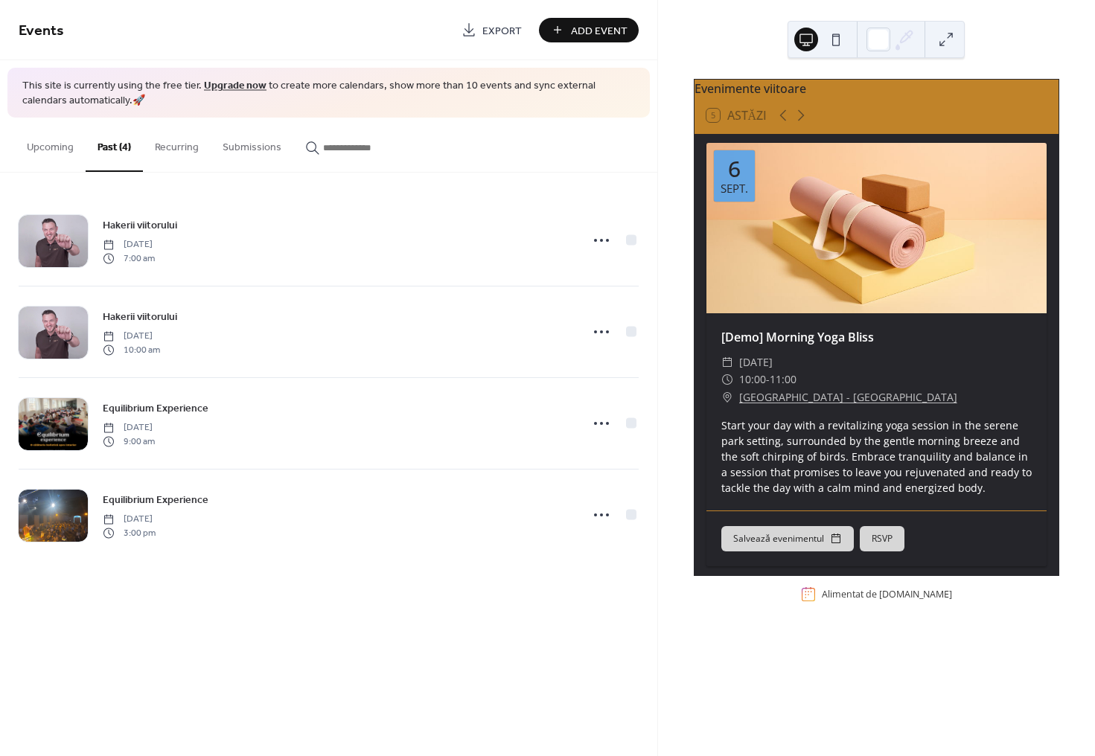  What do you see at coordinates (876, 337) in the screenshot?
I see `div: [Demo] Morning Yoga Bliss` at bounding box center [876, 337].